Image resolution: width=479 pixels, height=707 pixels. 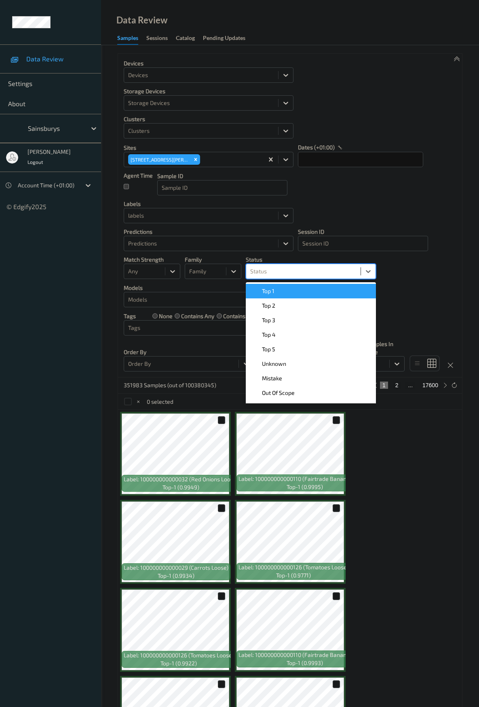 What do you see at coordinates (208, 119) in the screenshot?
I see `p: Clusters` at bounding box center [208, 119].